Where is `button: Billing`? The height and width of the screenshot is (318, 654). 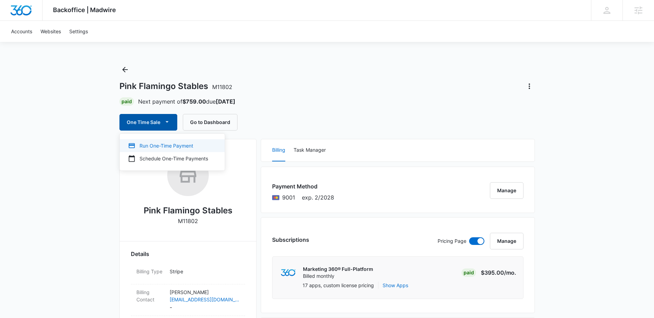
button: Billing is located at coordinates (279, 150).